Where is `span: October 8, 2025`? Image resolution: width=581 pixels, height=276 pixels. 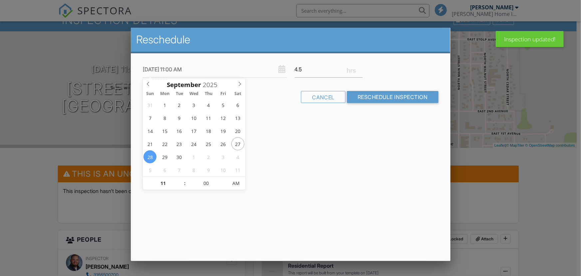 span: October 8, 2025 is located at coordinates (194, 170).